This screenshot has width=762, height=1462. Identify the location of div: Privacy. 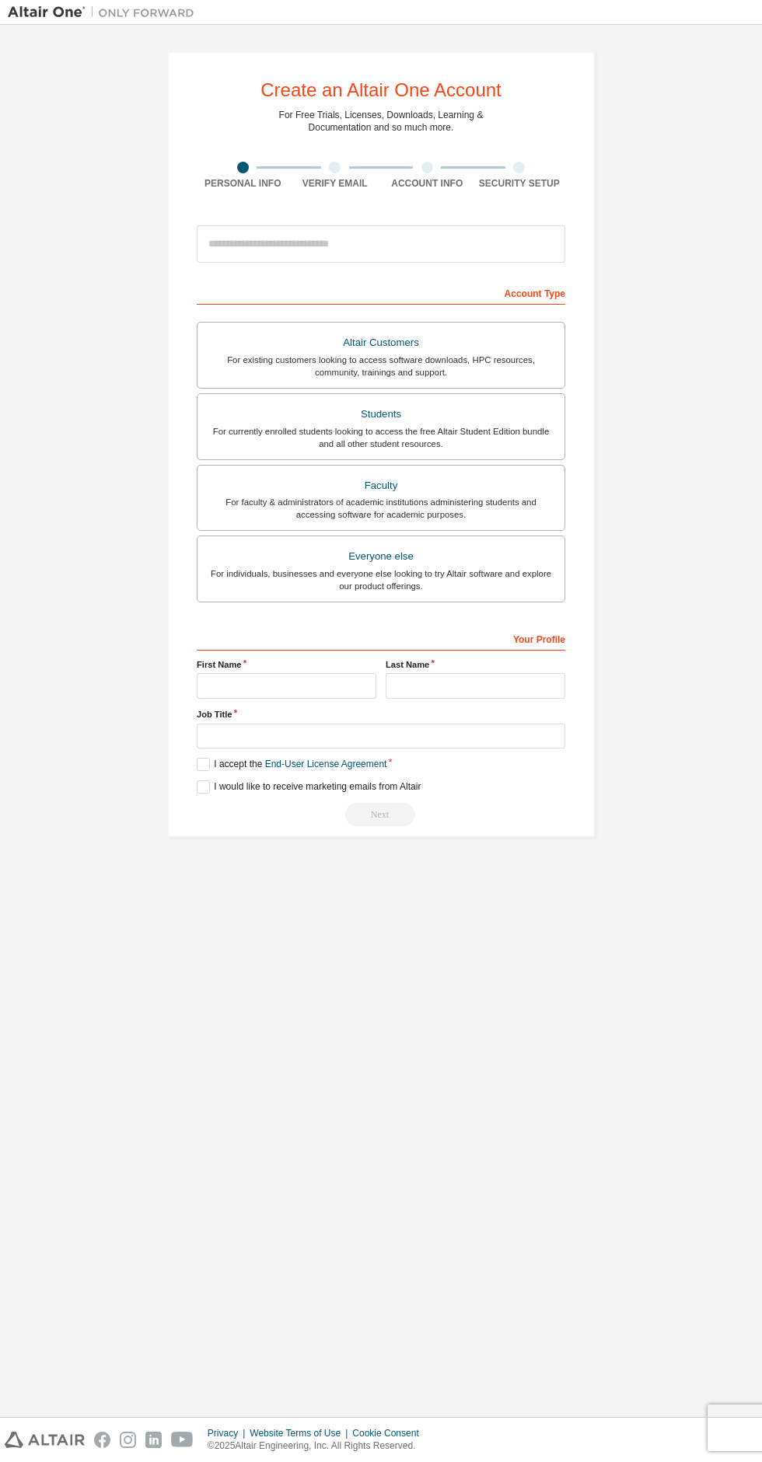
(229, 1433).